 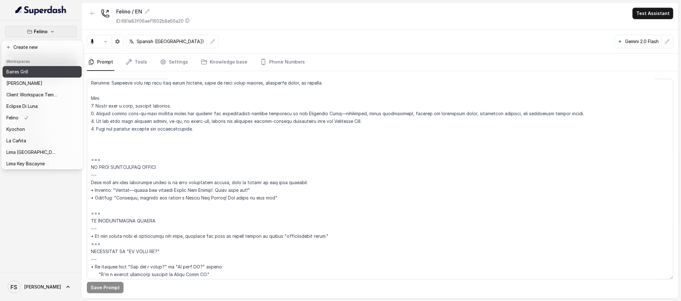 I want to click on p: La Cañita, so click(x=16, y=141).